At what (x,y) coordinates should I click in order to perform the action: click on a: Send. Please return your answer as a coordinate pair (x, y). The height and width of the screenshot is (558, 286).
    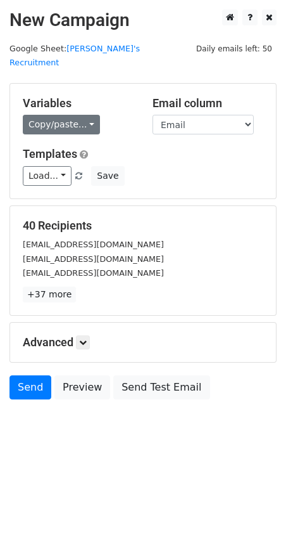
    Looking at the image, I should click on (30, 387).